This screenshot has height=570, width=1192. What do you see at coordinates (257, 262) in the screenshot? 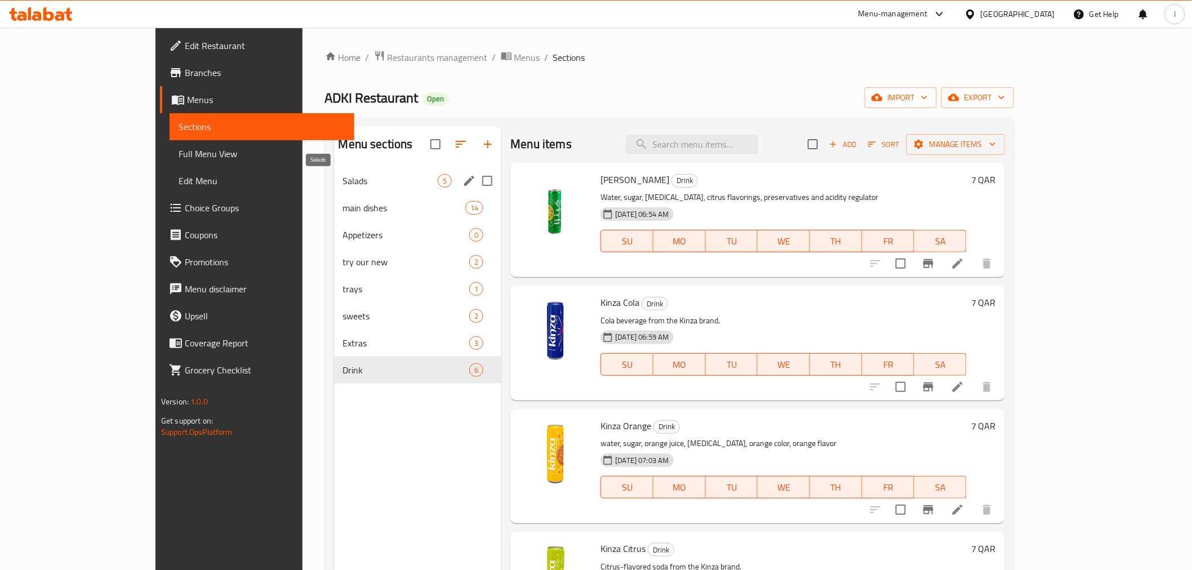
I see `a: Promotions` at bounding box center [257, 262].